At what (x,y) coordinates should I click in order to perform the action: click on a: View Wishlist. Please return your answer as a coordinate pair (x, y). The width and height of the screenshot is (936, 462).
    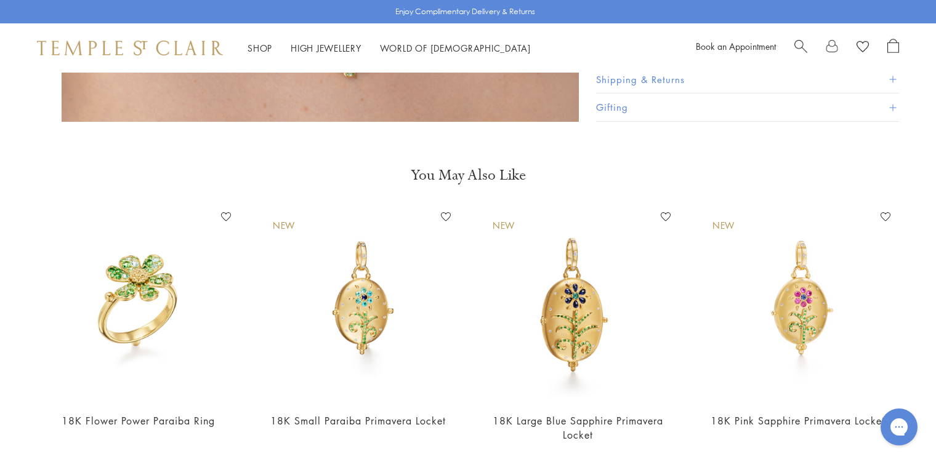
    Looking at the image, I should click on (863, 48).